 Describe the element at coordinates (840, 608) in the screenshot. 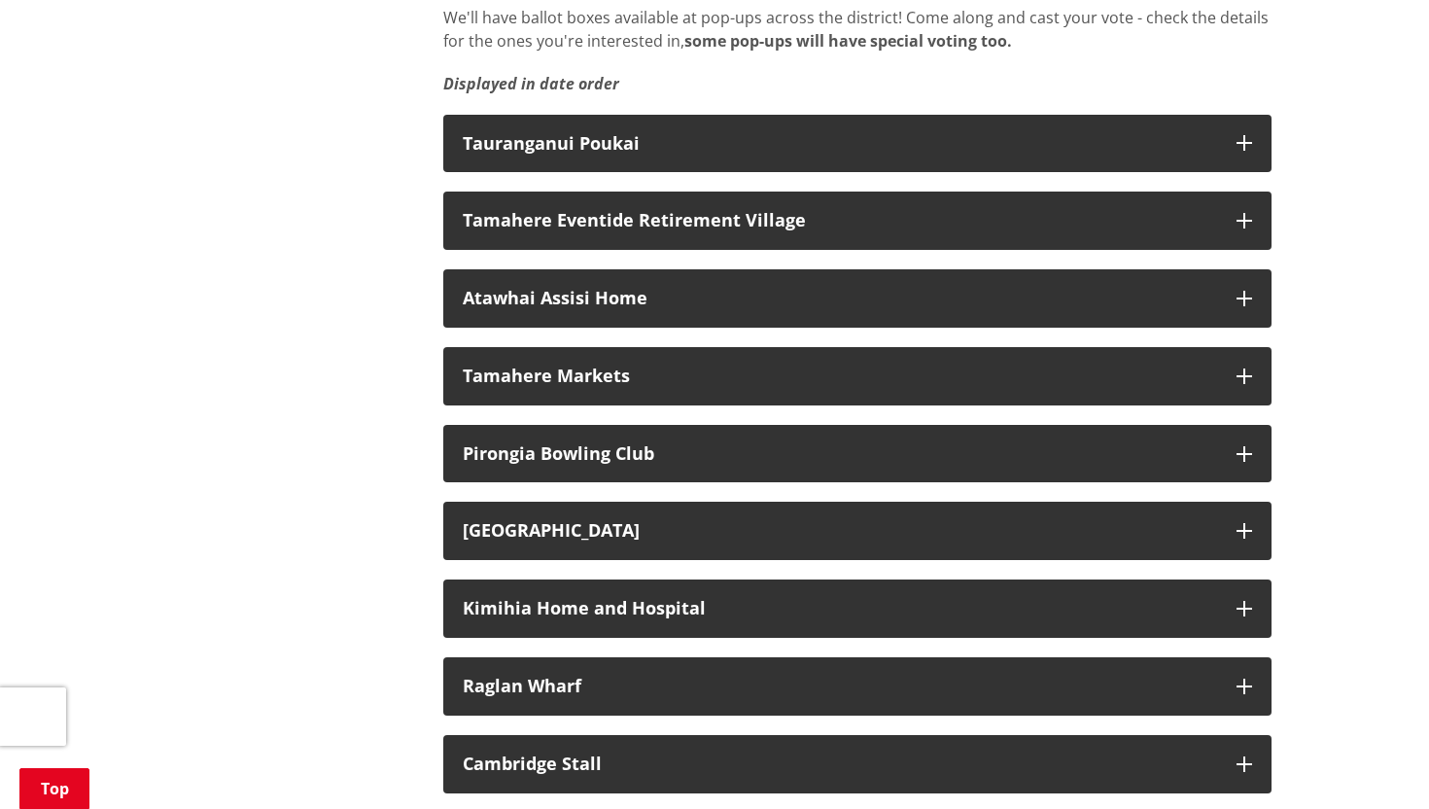

I see `div: Kimihia Home and Hospital` at that location.